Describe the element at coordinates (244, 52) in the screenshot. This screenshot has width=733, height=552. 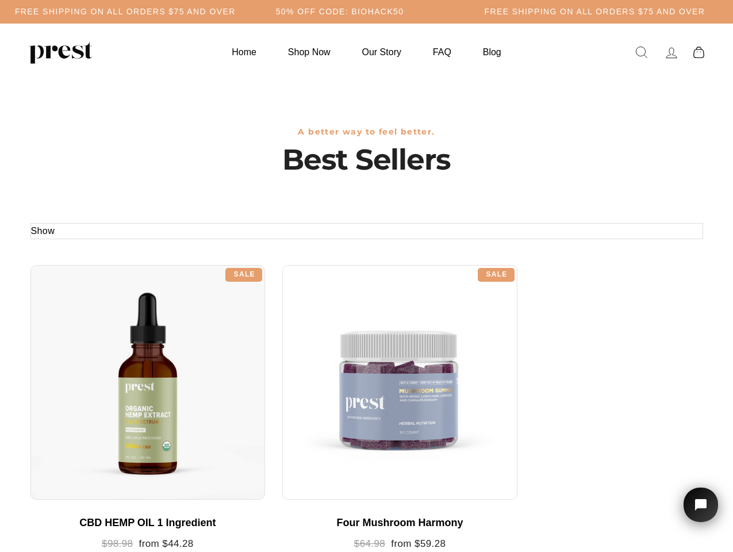
I see `a: Home` at that location.